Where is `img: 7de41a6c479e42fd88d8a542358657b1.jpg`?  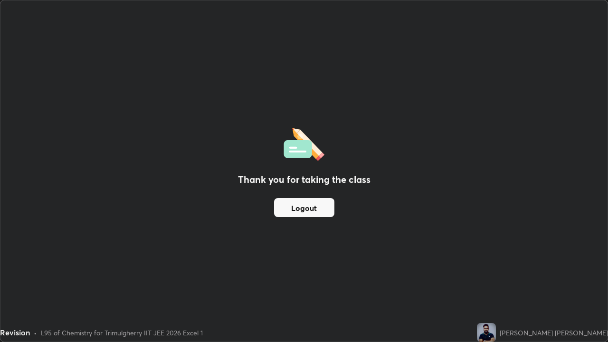
img: 7de41a6c479e42fd88d8a542358657b1.jpg is located at coordinates (487, 333).